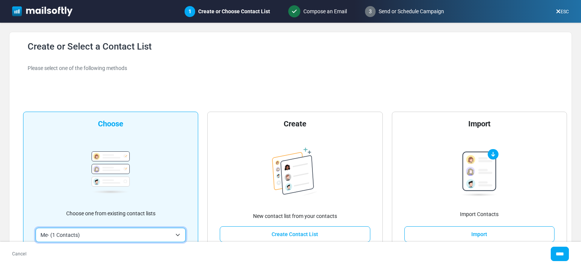 Image resolution: width=581 pixels, height=266 pixels. What do you see at coordinates (111, 213) in the screenshot?
I see `p: Choose one from existing contact lists` at bounding box center [111, 213].